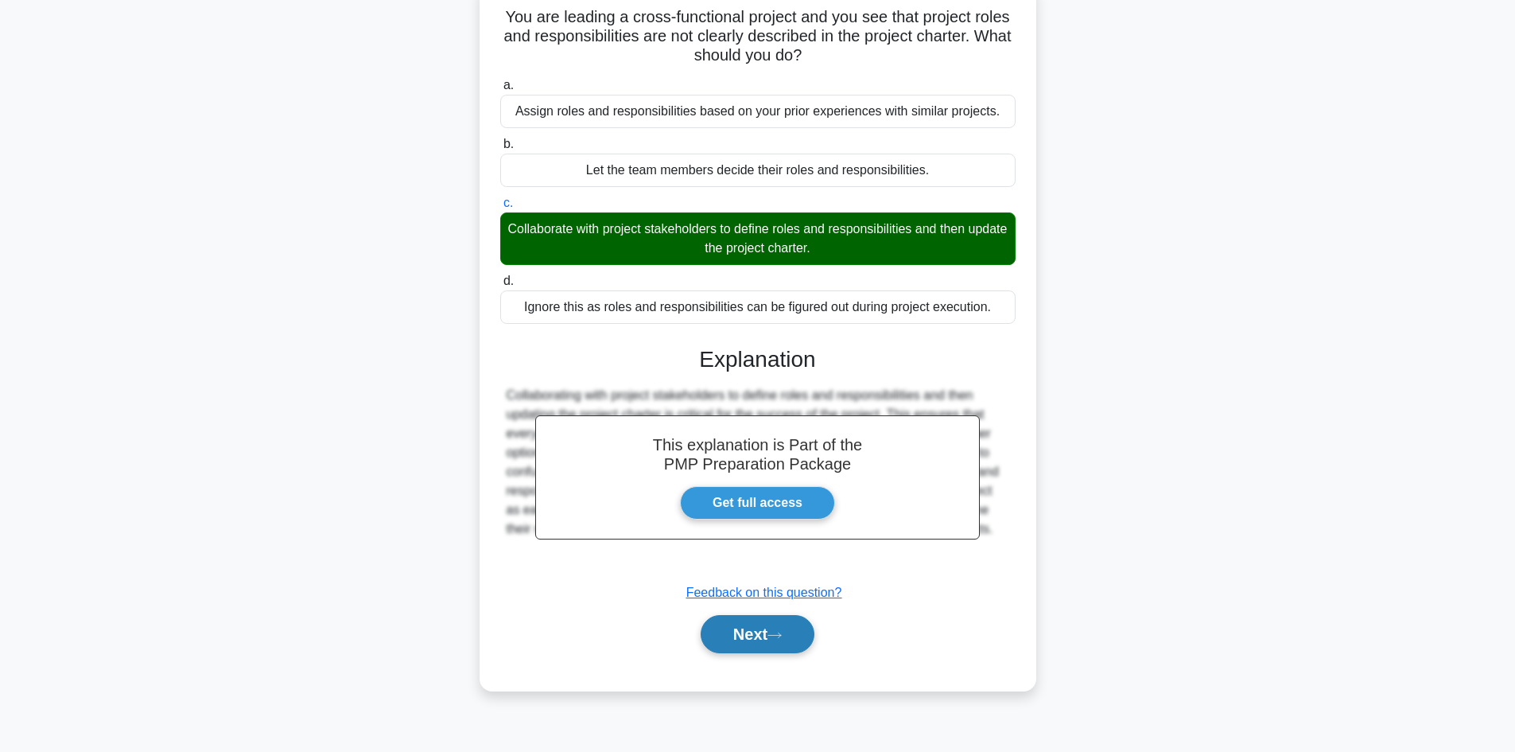 The image size is (1515, 752). Describe the element at coordinates (508, 143) in the screenshot. I see `span: b.` at that location.